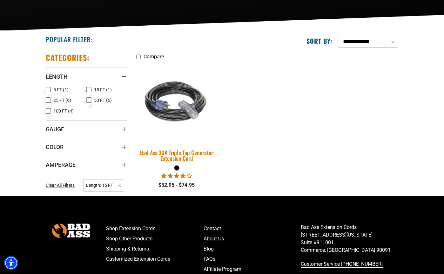 The image size is (444, 274). Describe the element at coordinates (86, 76) in the screenshot. I see `summary: Length` at that location.